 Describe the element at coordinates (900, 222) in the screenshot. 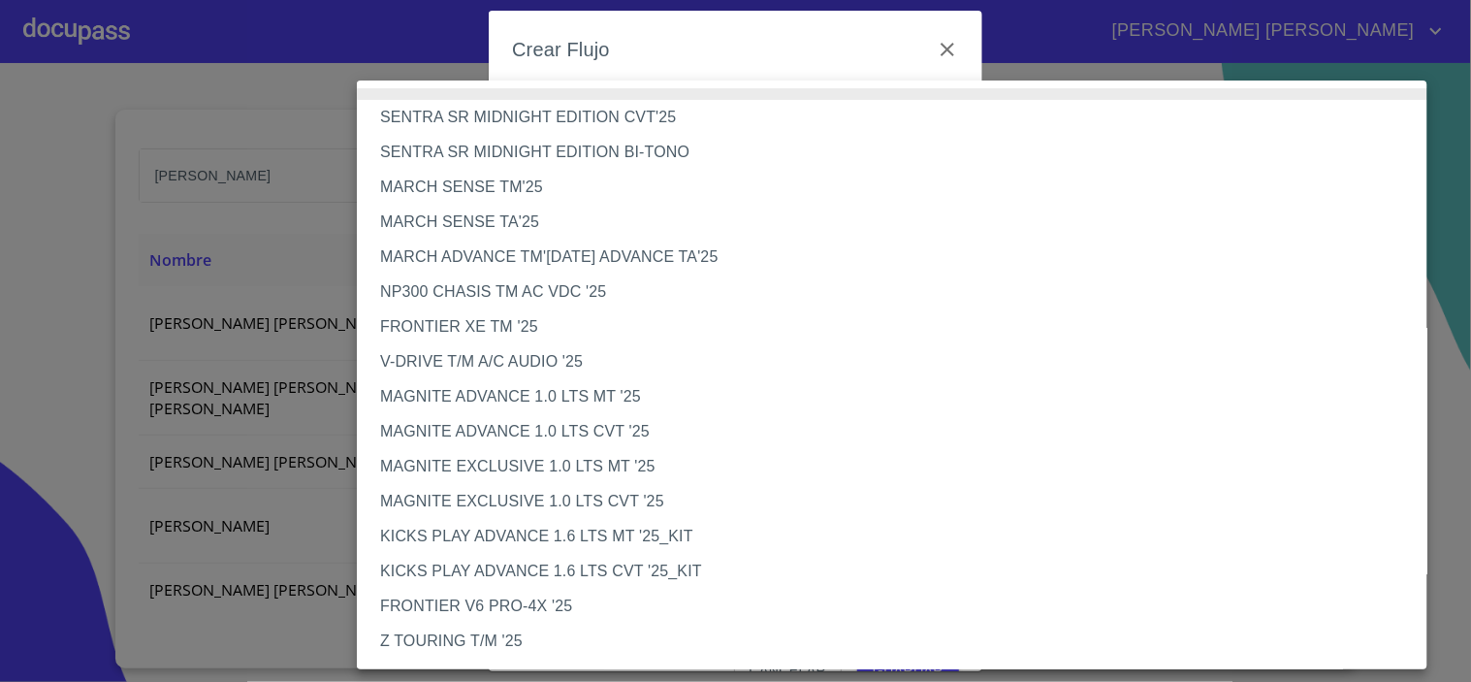

I see `li: MARCH SENSE TA'25` at that location.